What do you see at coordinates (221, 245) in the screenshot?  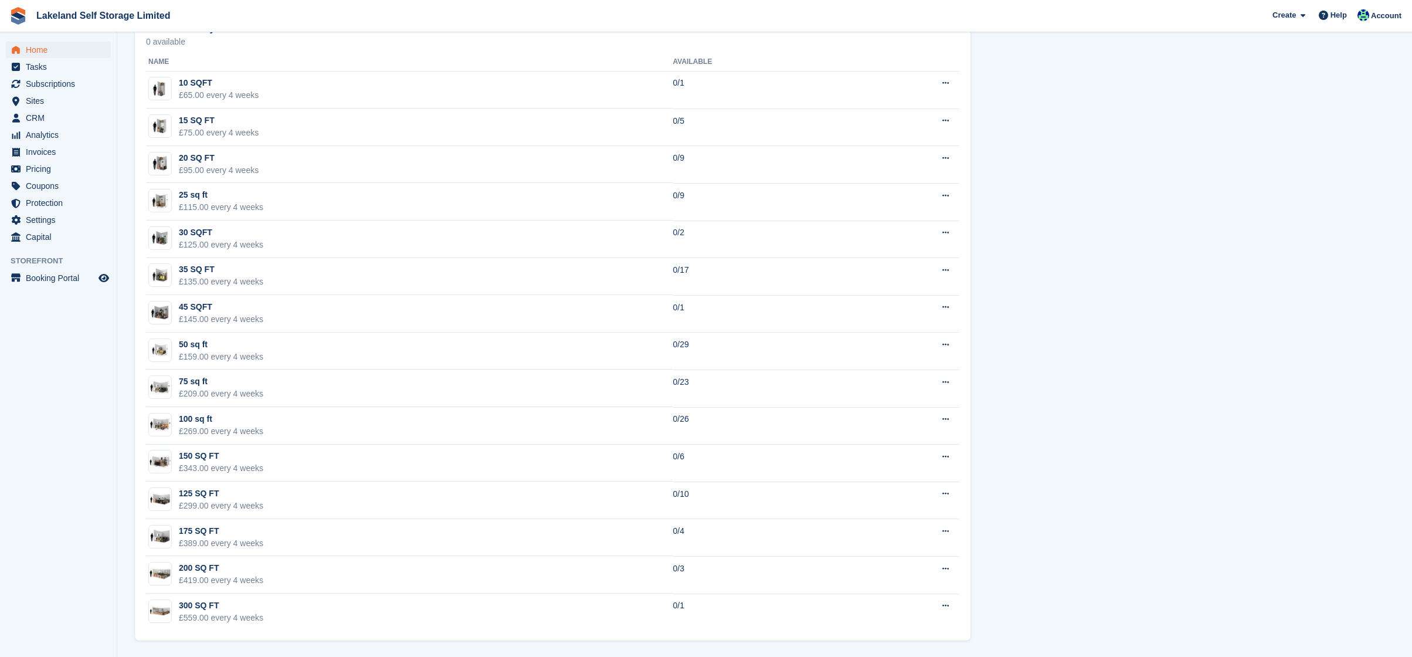 I see `div: £125.00 every 4 weeks` at bounding box center [221, 245].